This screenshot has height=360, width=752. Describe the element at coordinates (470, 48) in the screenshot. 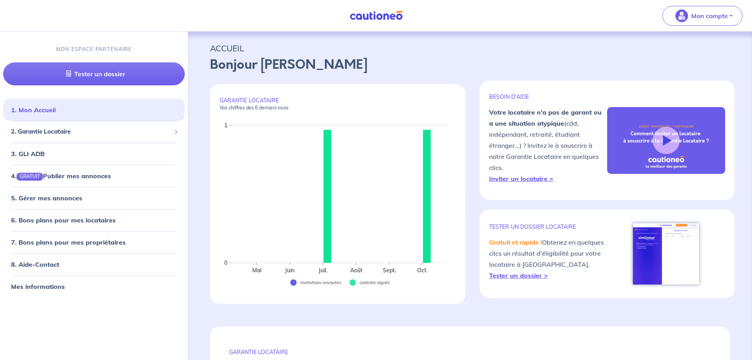

I see `p: ACCUEIL` at that location.